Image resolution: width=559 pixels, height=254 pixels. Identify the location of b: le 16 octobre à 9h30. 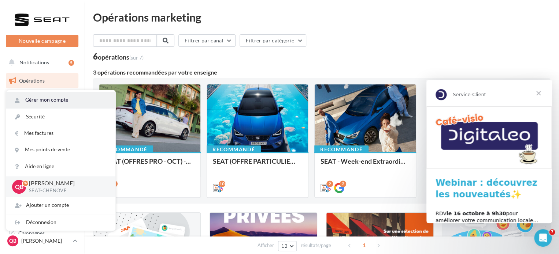
(50, 134).